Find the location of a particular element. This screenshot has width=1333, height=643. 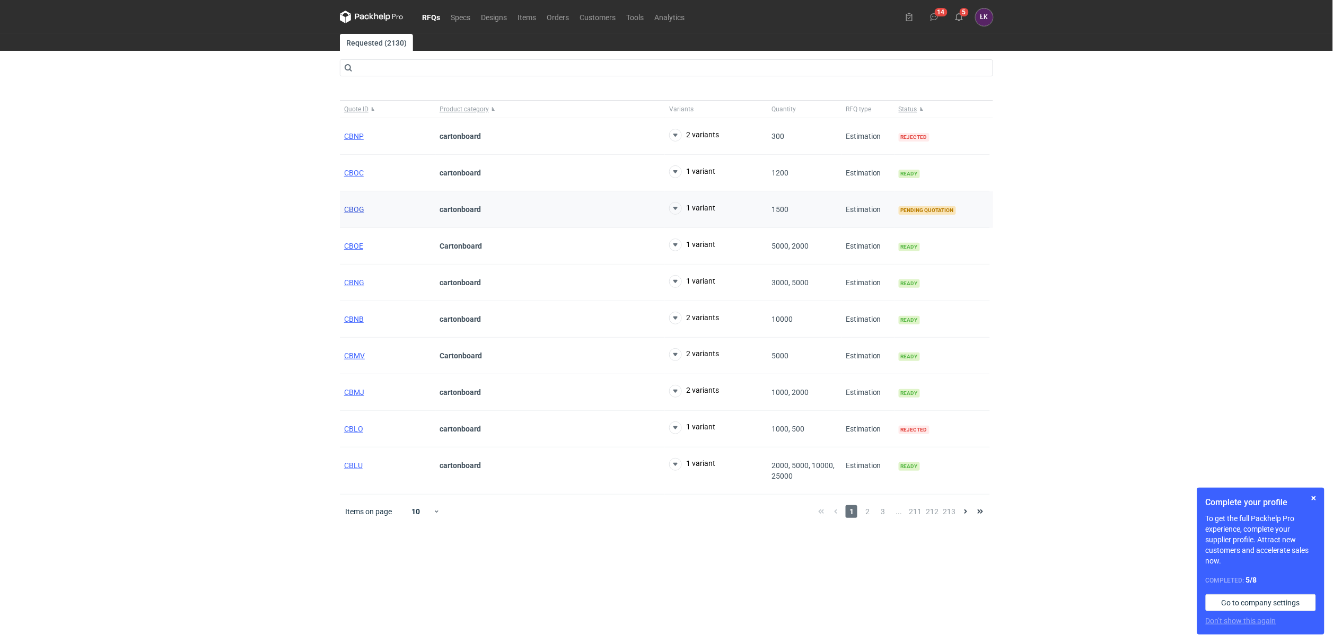

strong: 5 / 8 is located at coordinates (1251, 580).